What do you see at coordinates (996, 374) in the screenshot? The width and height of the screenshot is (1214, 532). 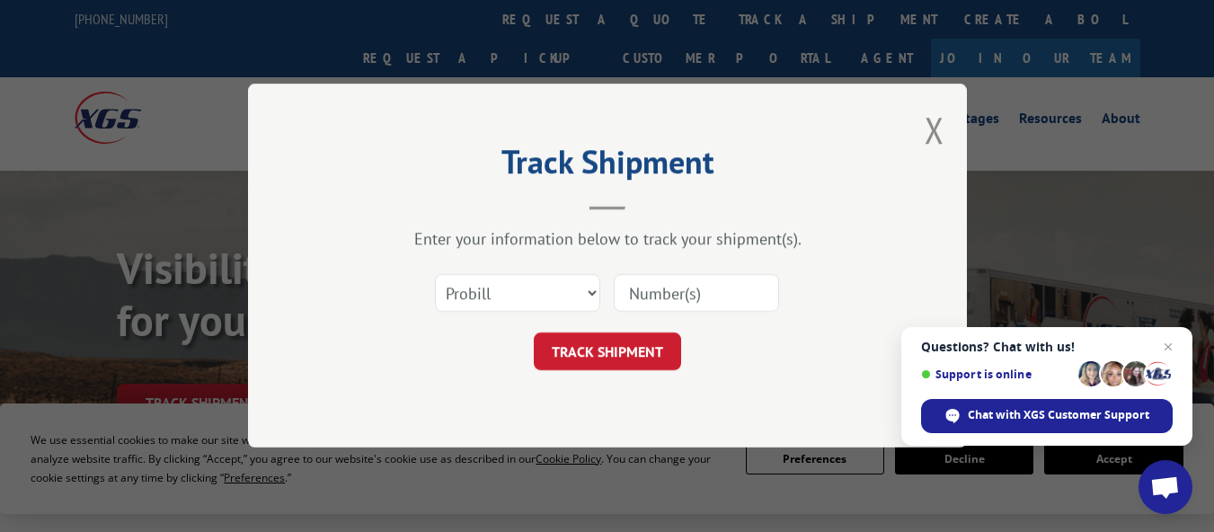 I see `span: Support is online` at bounding box center [996, 374].